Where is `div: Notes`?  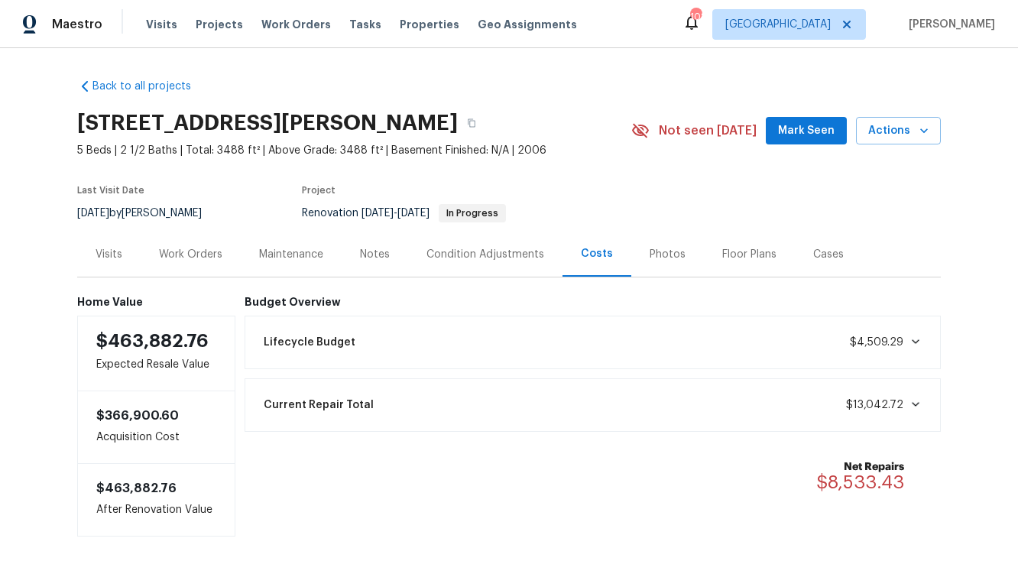
div: Notes is located at coordinates (374, 254).